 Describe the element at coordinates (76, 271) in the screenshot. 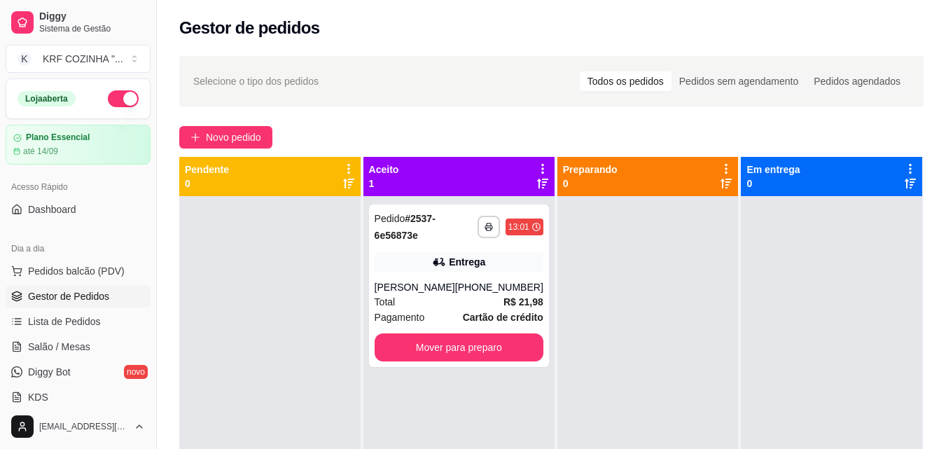

I see `span: Pedidos balcão (PDV)` at that location.